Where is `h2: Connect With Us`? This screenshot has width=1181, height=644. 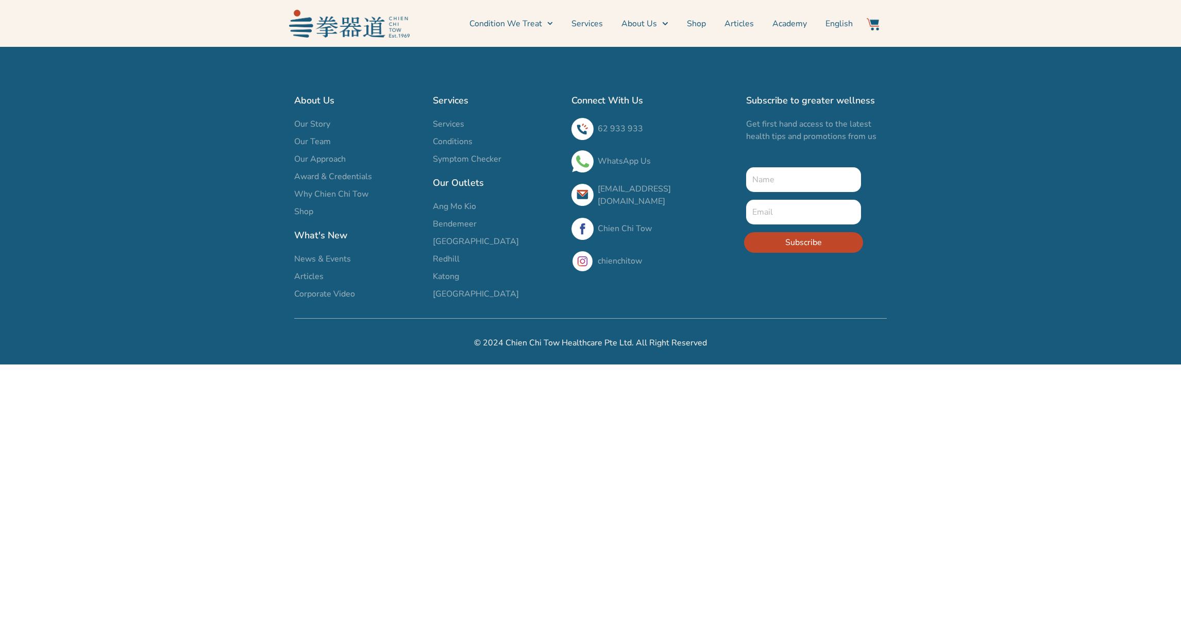
h2: Connect With Us is located at coordinates (653, 100).